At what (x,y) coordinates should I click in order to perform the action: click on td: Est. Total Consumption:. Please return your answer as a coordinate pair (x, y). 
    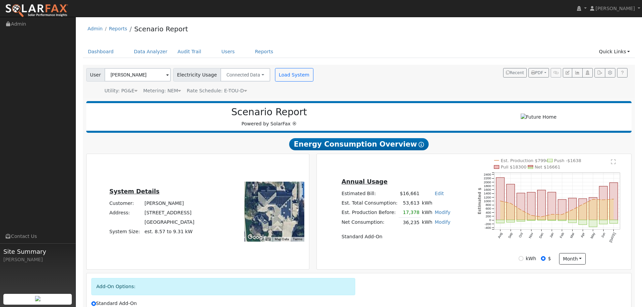
    Looking at the image, I should click on (369, 203).